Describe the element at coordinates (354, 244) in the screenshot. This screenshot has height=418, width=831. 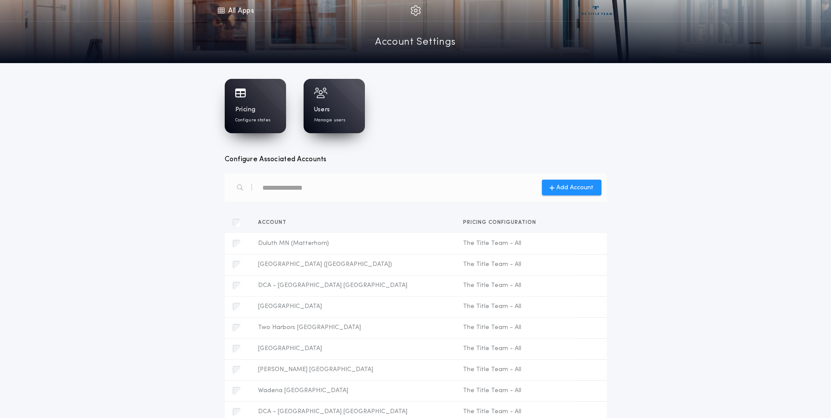
I see `span: Duluth MN (Matterhorn)` at that location.